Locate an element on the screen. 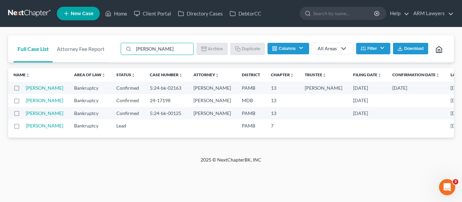  a: Home is located at coordinates (116, 14).